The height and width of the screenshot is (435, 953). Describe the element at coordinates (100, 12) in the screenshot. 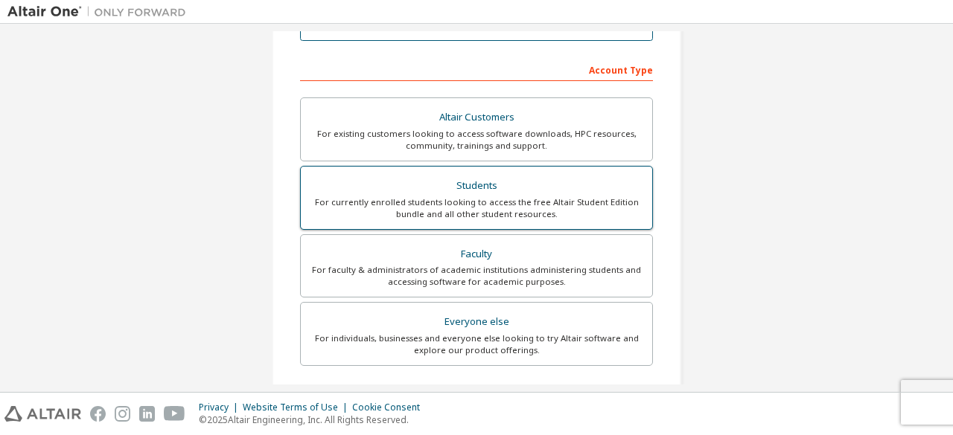

I see `img: Altair One` at that location.